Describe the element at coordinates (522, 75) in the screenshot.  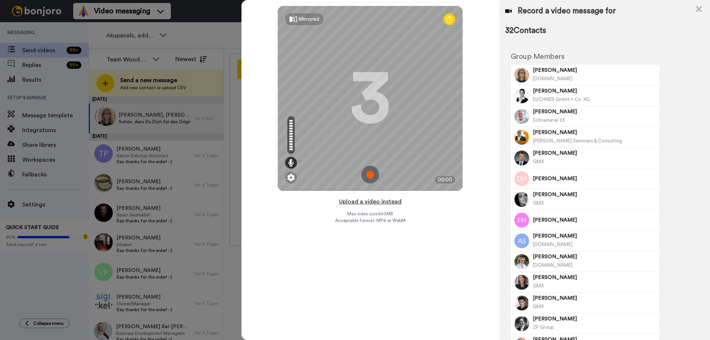
I see `img: Image of Kristin Kähler` at that location.